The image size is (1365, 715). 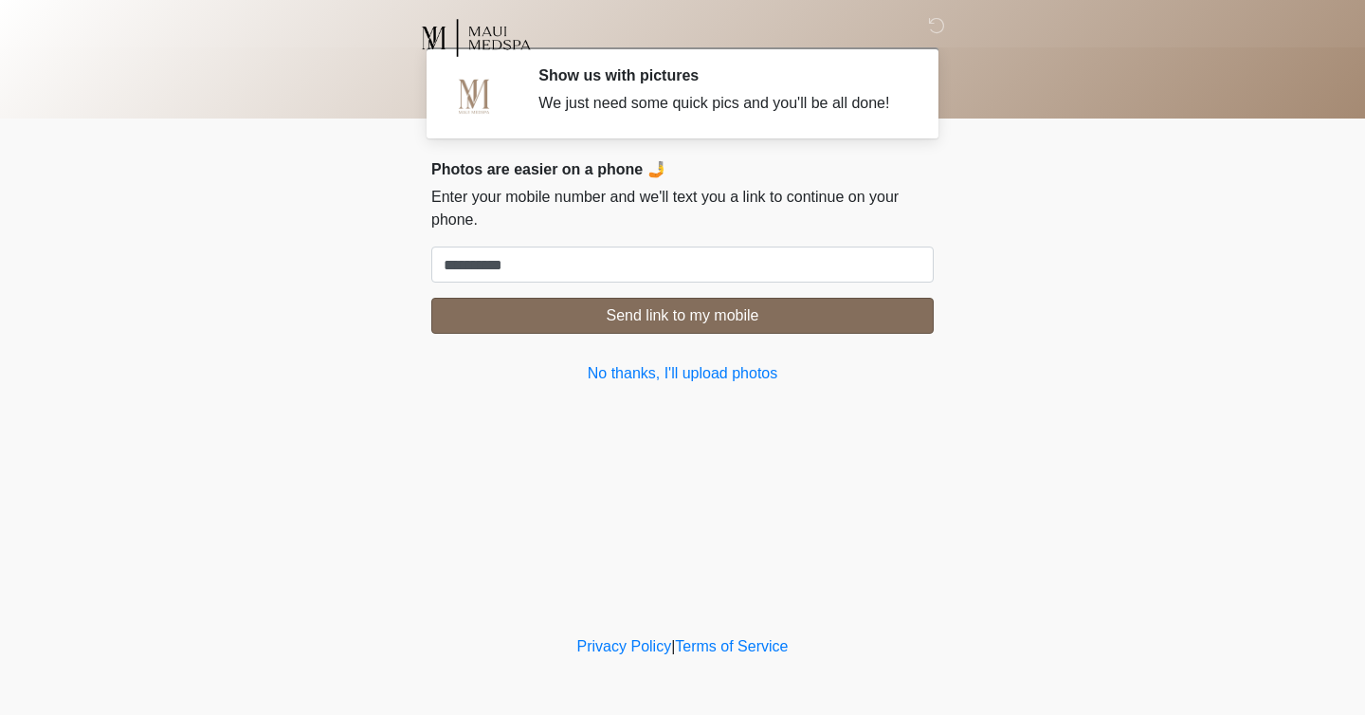 I want to click on h2: Photos are easier on a phone 🤳, so click(x=682, y=169).